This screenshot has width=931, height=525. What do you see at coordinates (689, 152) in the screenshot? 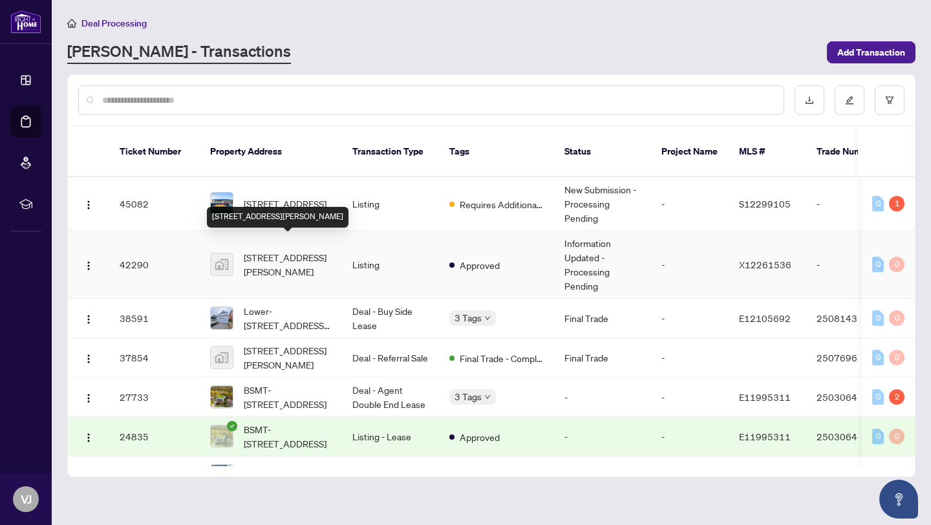
I see `th: Project Name` at bounding box center [689, 152].